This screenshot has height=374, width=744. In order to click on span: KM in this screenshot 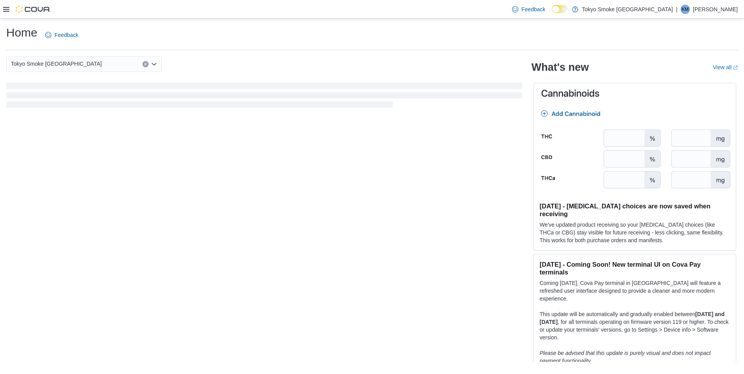, I will do `click(685, 9)`.